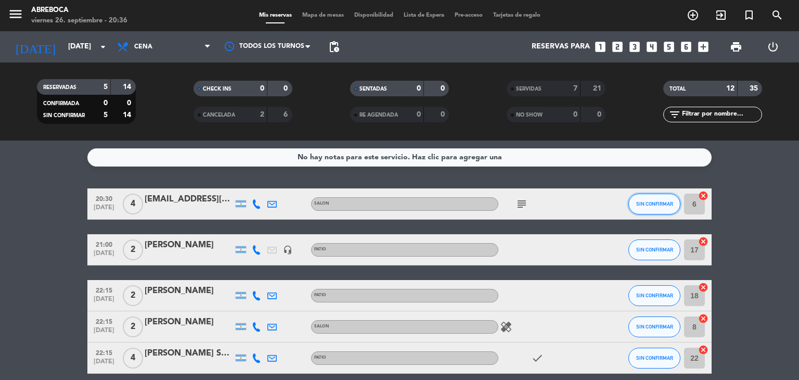 This screenshot has height=380, width=799. I want to click on i: looks_one, so click(600, 47).